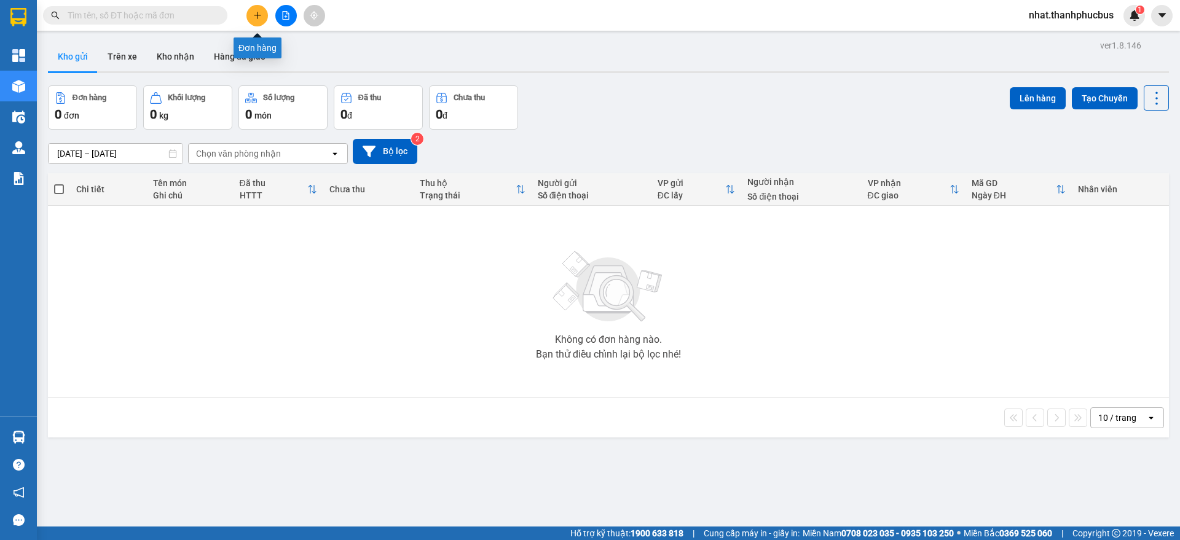 This screenshot has height=540, width=1180. I want to click on div: VP gửi, so click(692, 183).